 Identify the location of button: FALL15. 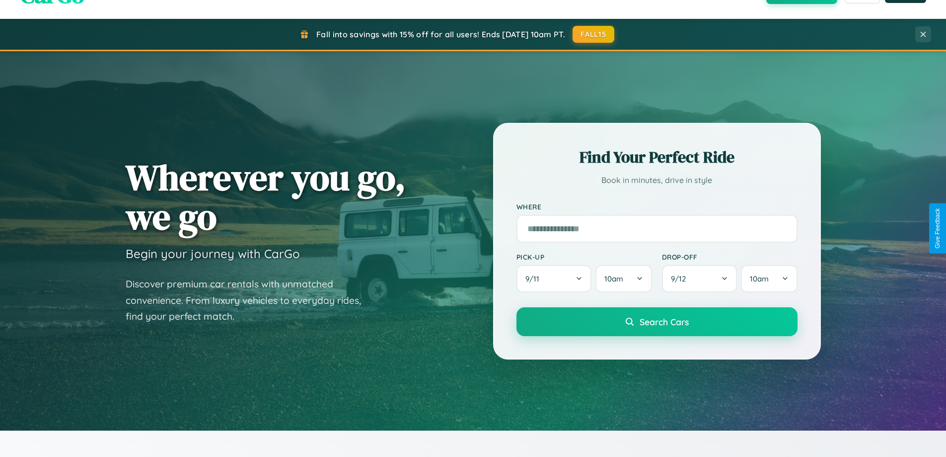
(594, 34).